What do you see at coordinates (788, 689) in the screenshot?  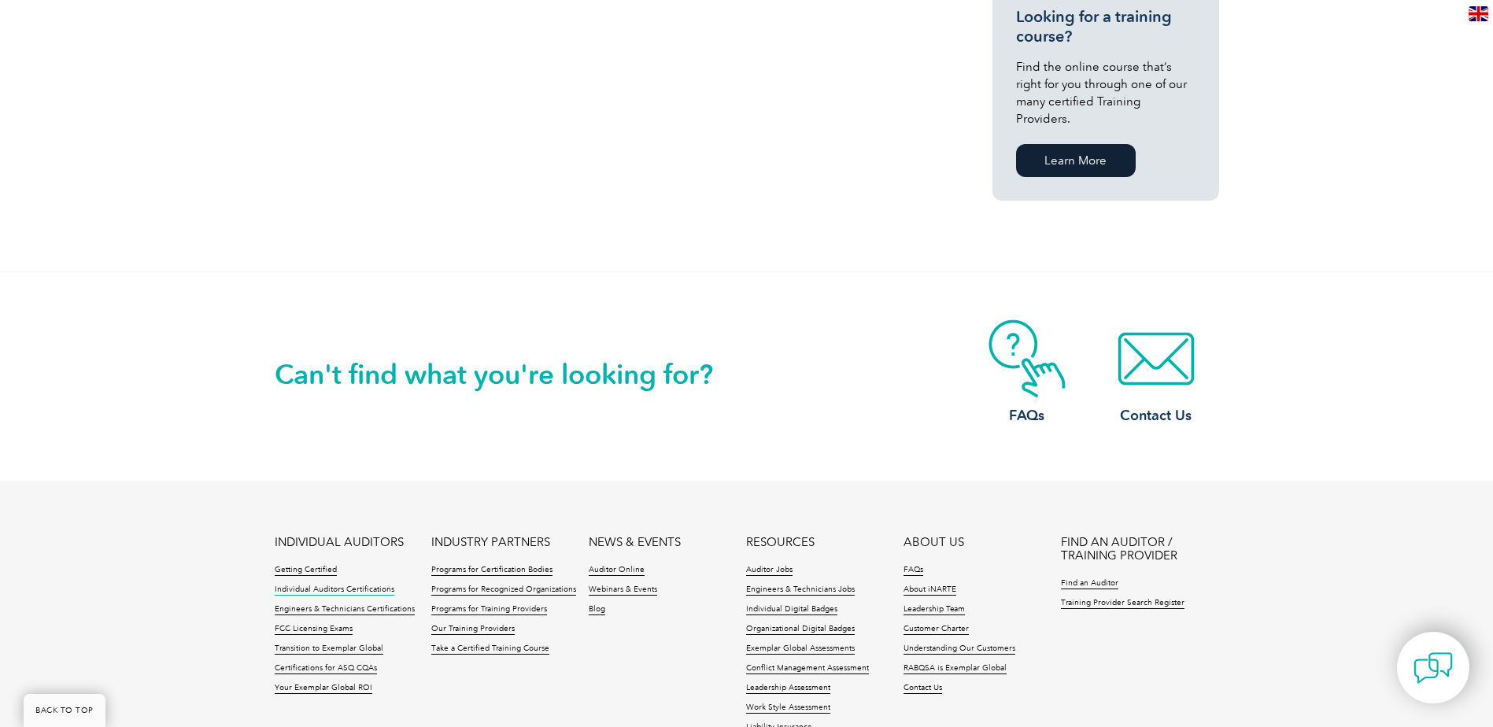 I see `a: Leadership Assessment` at bounding box center [788, 689].